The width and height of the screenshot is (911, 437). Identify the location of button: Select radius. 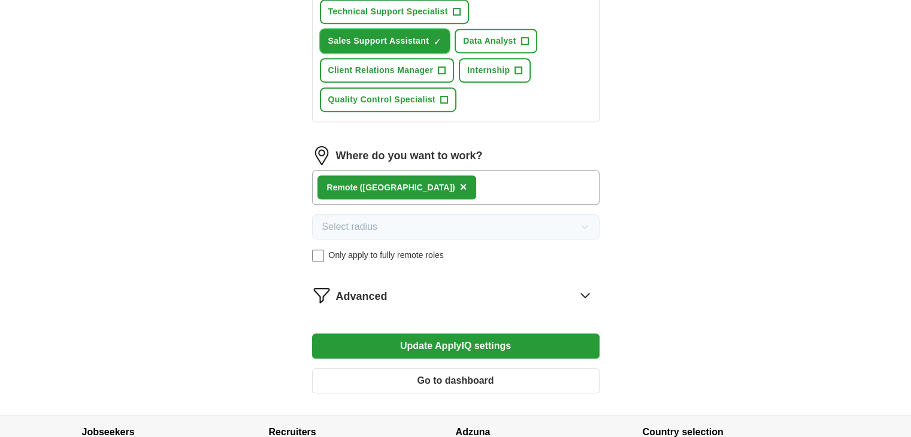
(456, 227).